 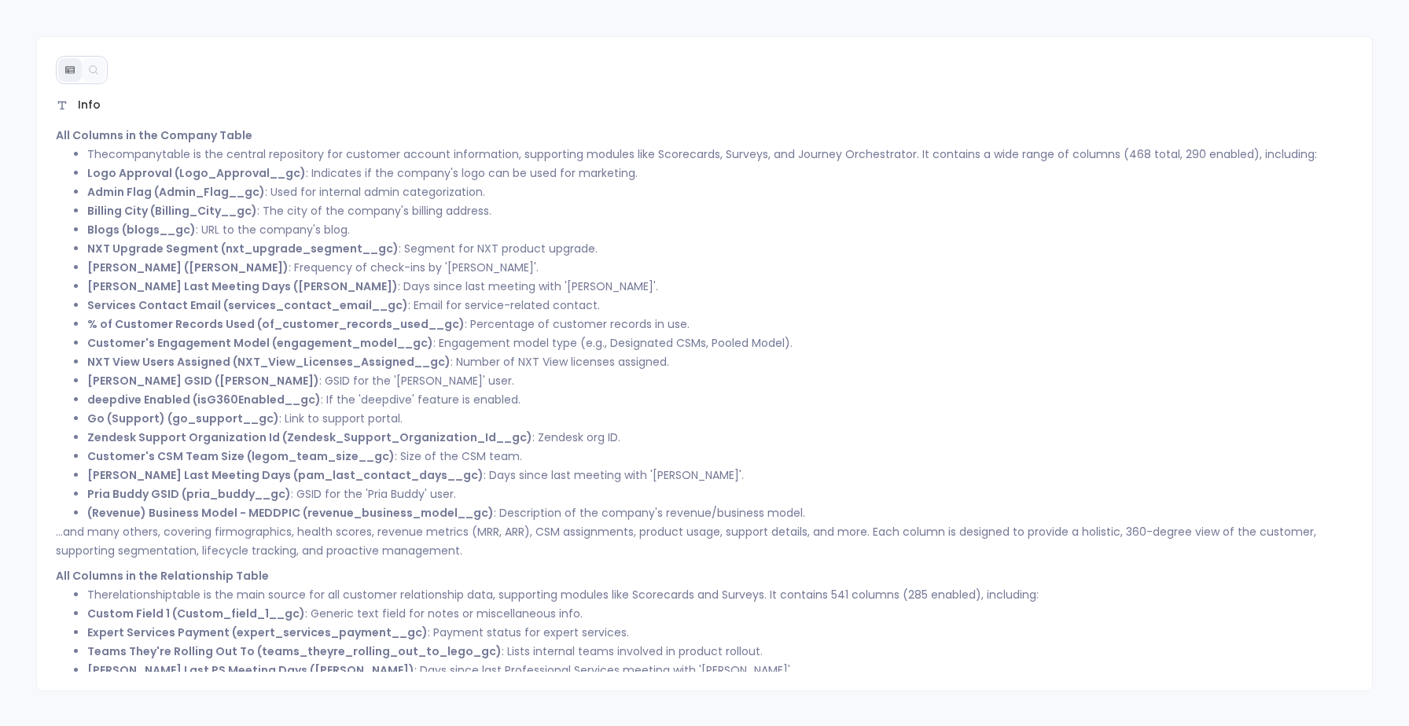 I want to click on strong: % of Customer Records Used (of_customer_records_used__gc), so click(x=276, y=324).